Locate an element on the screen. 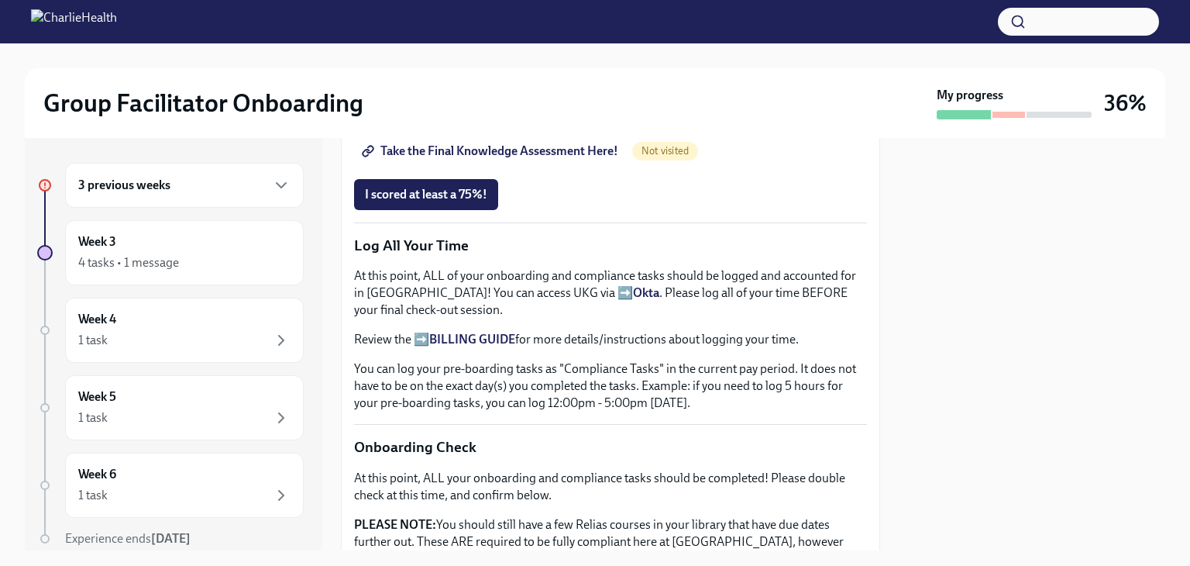 The width and height of the screenshot is (1190, 566). a: BILLING GUIDE is located at coordinates (472, 339).